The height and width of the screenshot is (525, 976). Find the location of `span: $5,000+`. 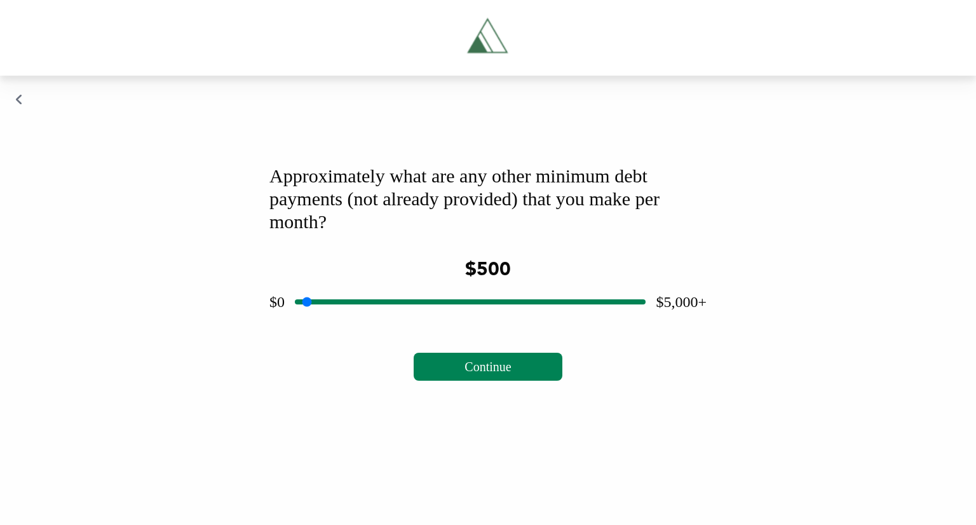

span: $5,000+ is located at coordinates (681, 302).